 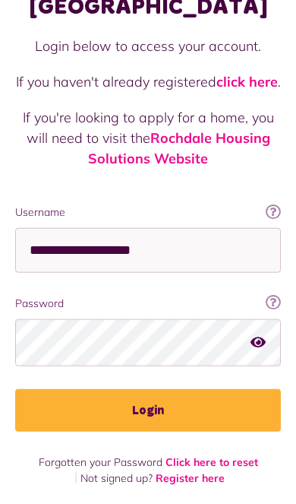 What do you see at coordinates (148, 303) in the screenshot?
I see `label: Password` at bounding box center [148, 303].